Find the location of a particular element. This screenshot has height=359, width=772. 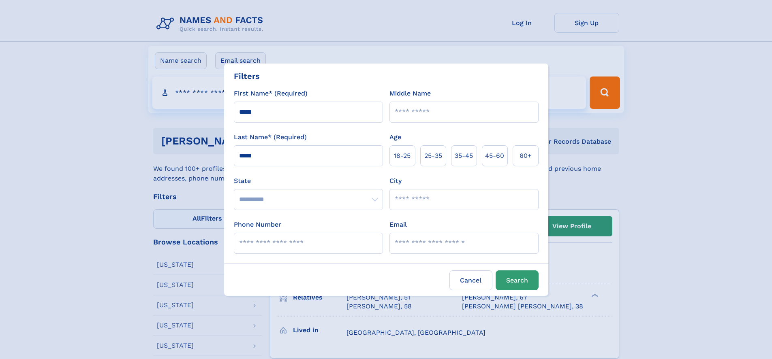

label: Middle Name is located at coordinates (410, 94).